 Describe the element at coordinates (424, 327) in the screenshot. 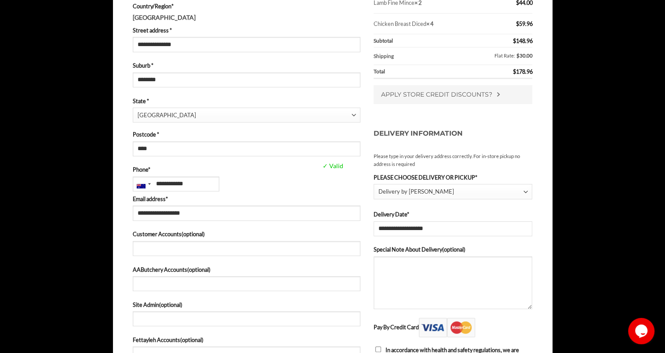

I see `label: Pay By Credit Card` at that location.